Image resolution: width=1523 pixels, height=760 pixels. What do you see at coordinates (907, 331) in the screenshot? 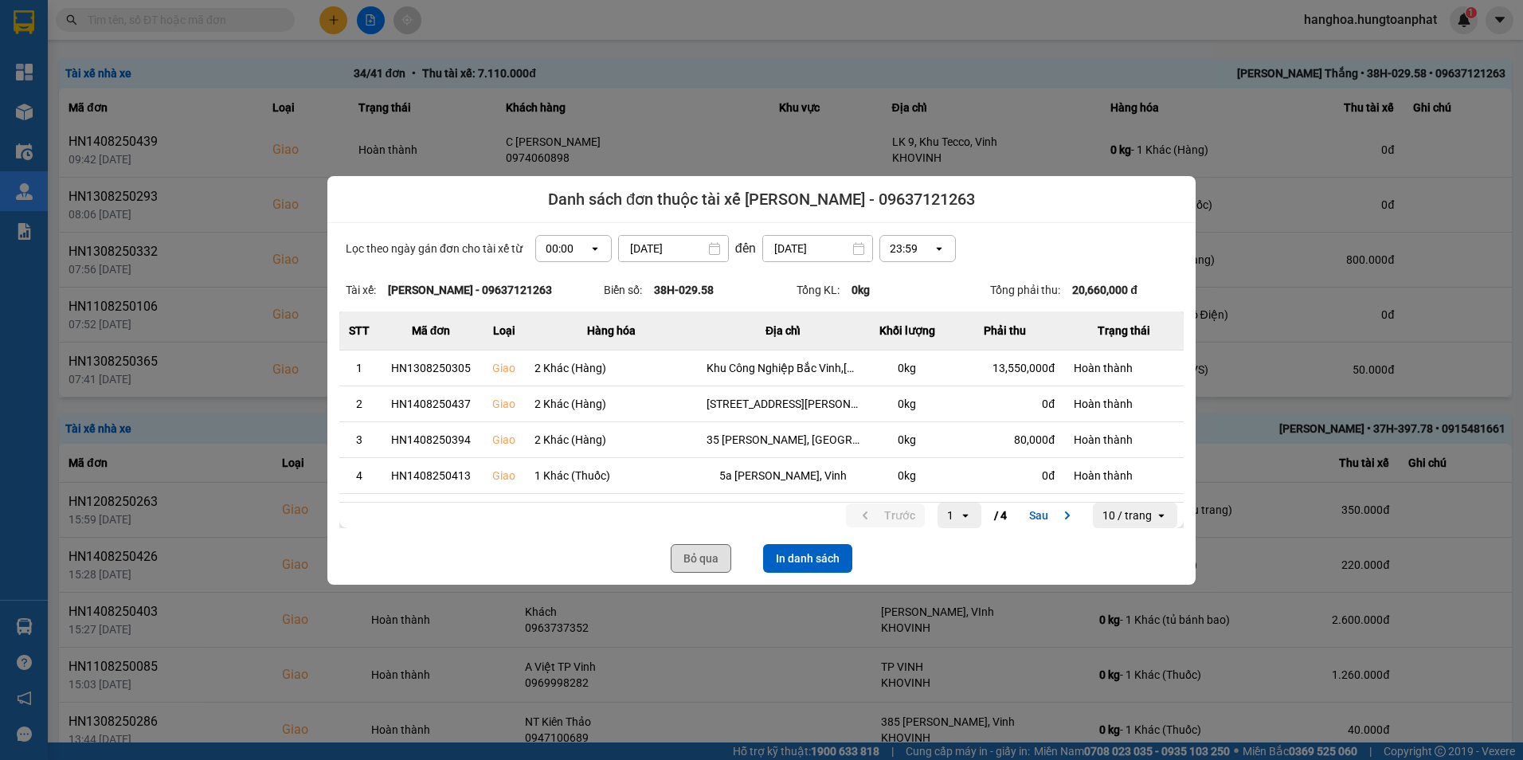
I see `th: Khối lượng` at bounding box center [907, 331].